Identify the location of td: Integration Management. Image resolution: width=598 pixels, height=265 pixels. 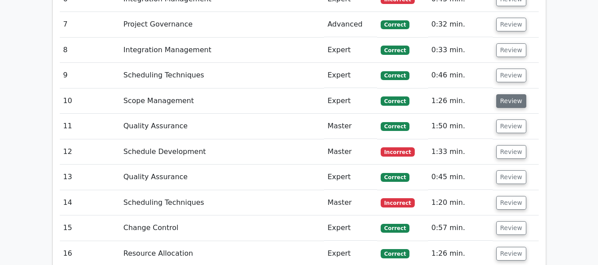
(222, 50).